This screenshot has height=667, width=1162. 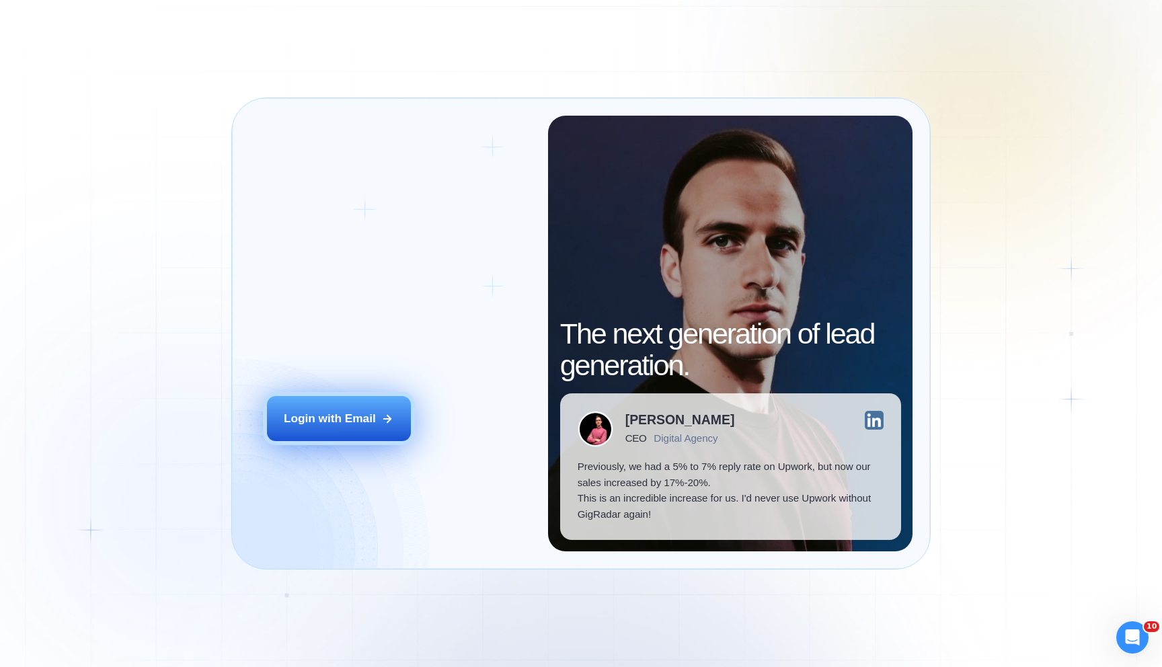 I want to click on span: 10, so click(x=1151, y=626).